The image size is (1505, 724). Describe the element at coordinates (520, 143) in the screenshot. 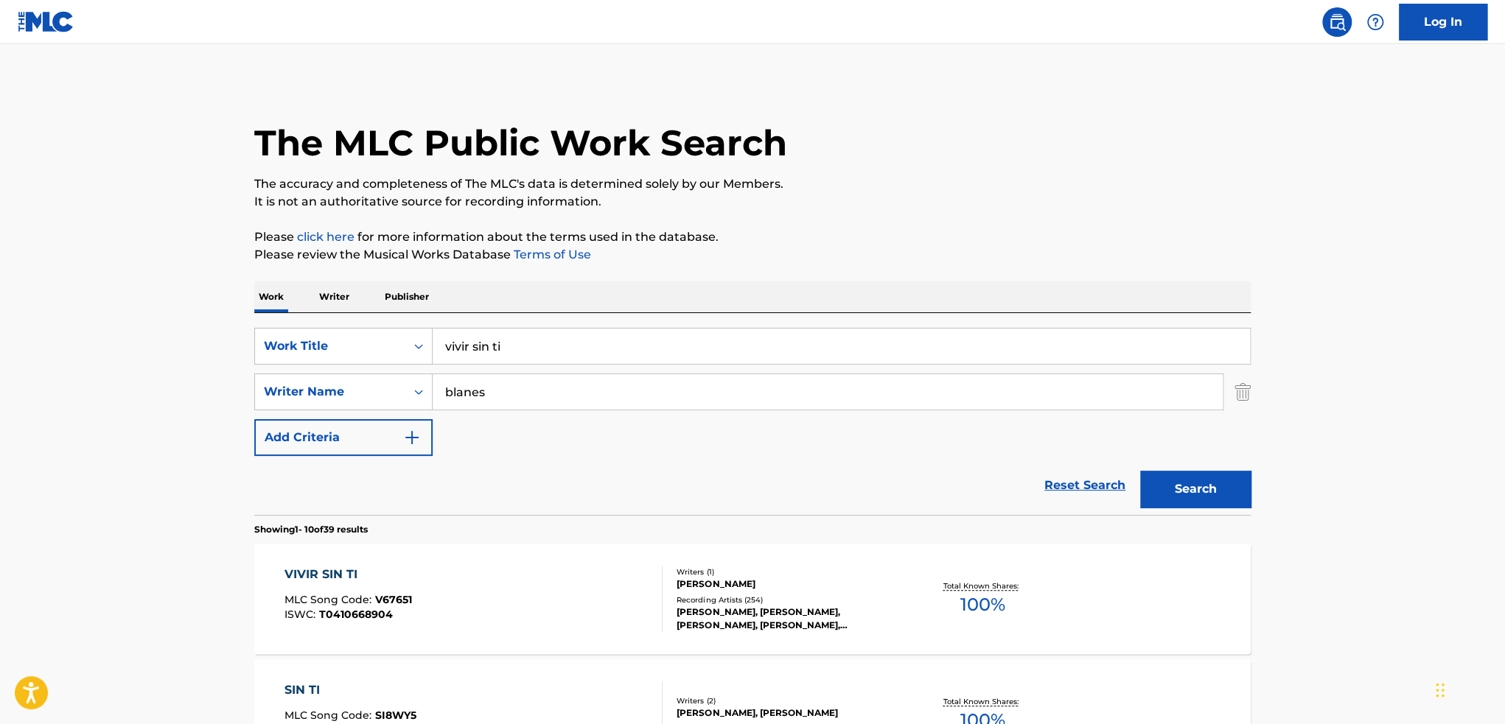

I see `h1: The MLC Public Work Search` at that location.